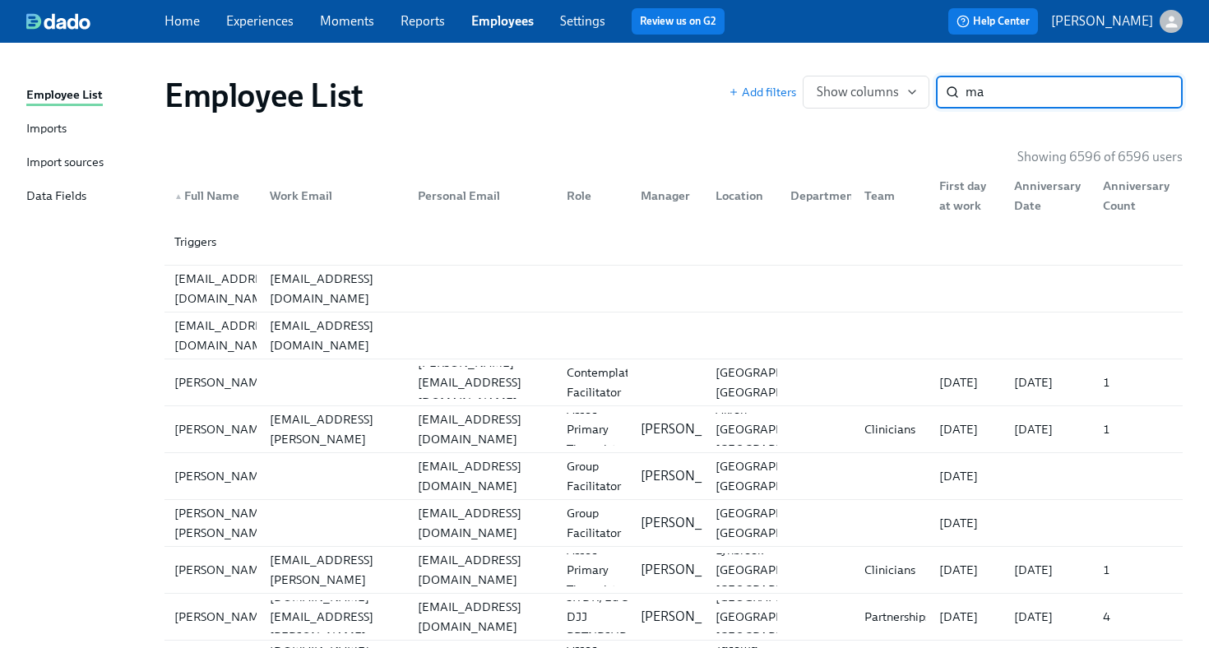 The width and height of the screenshot is (1209, 648). Describe the element at coordinates (46, 129) in the screenshot. I see `div: Imports` at that location.